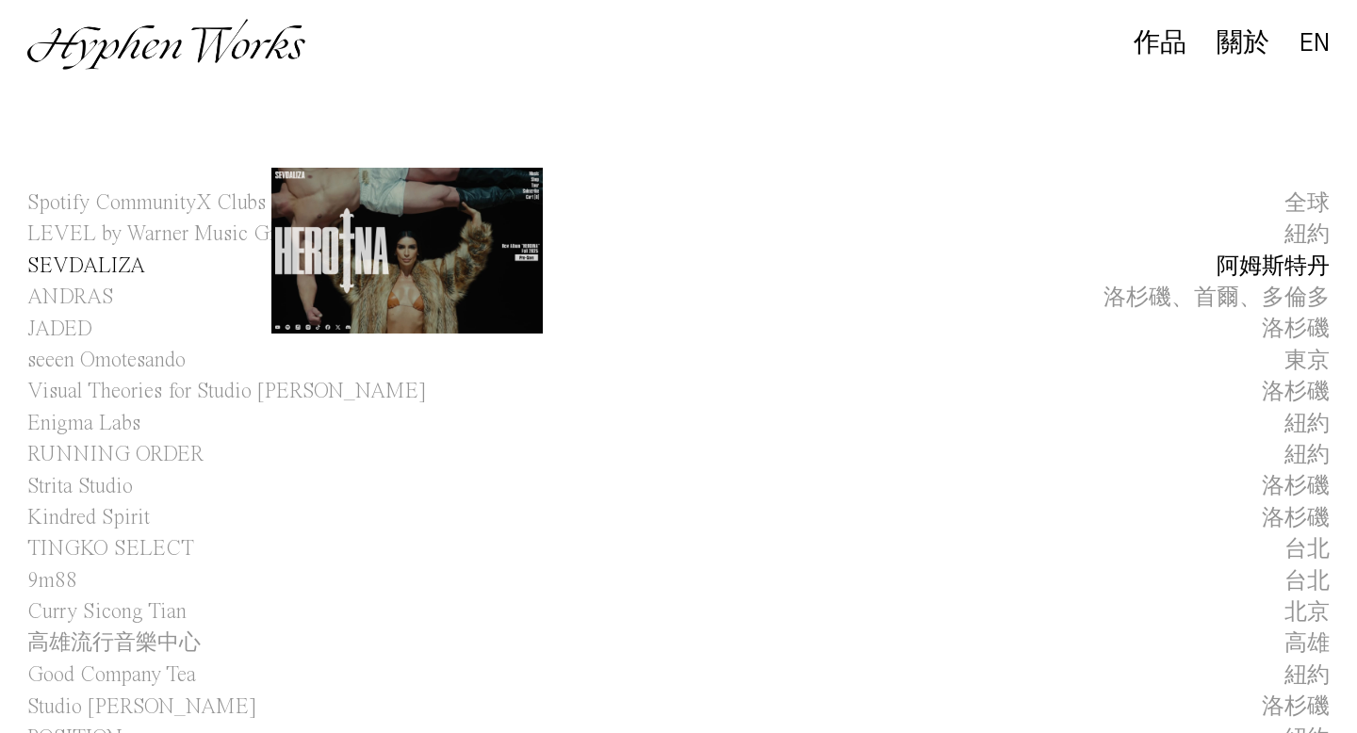  Describe the element at coordinates (52, 580) in the screenshot. I see `span: 9m88` at that location.